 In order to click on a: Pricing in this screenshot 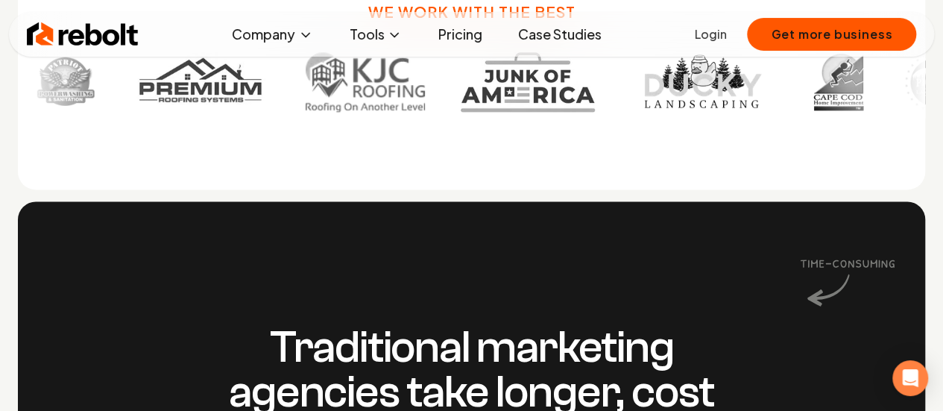, I will do `click(459, 34)`.